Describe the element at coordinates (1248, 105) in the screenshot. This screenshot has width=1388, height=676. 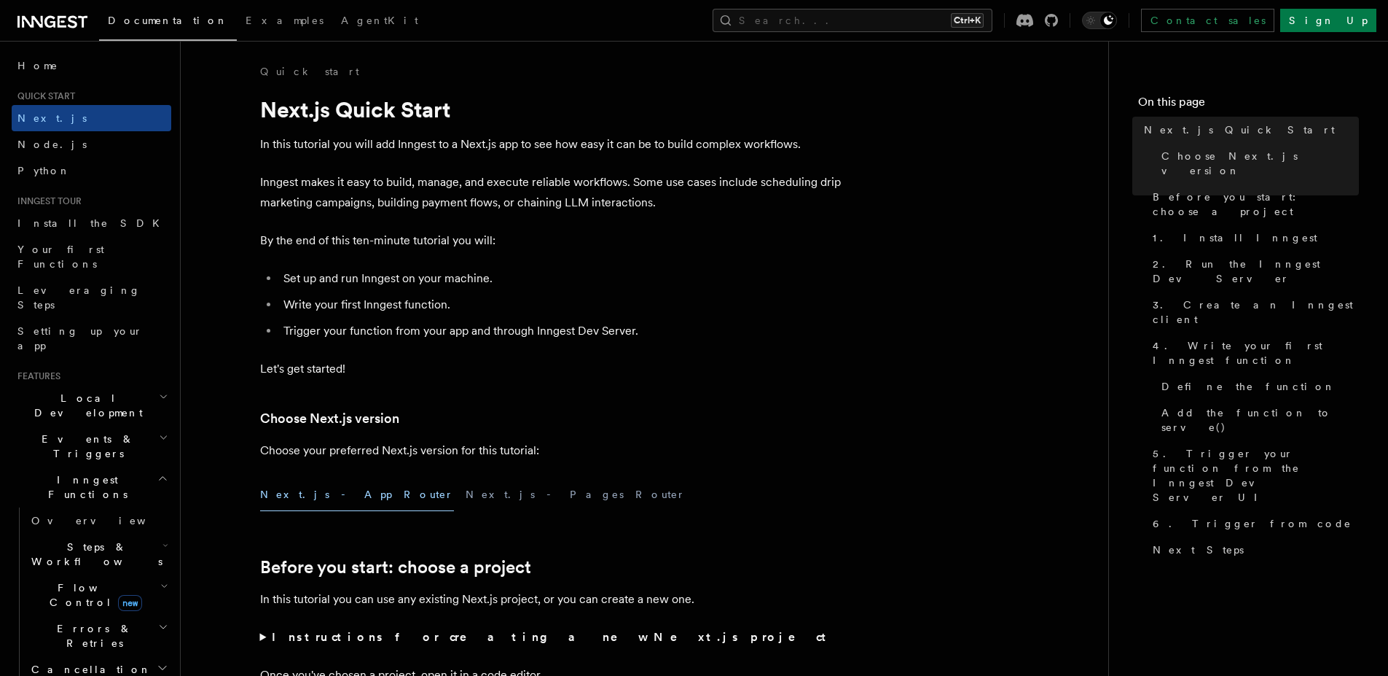
I see `h4: On this page` at that location.